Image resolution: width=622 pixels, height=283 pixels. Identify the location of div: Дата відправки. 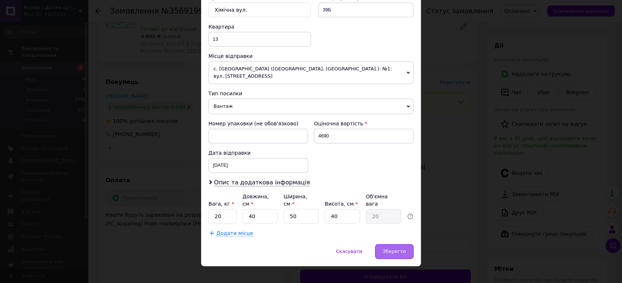
(258, 153).